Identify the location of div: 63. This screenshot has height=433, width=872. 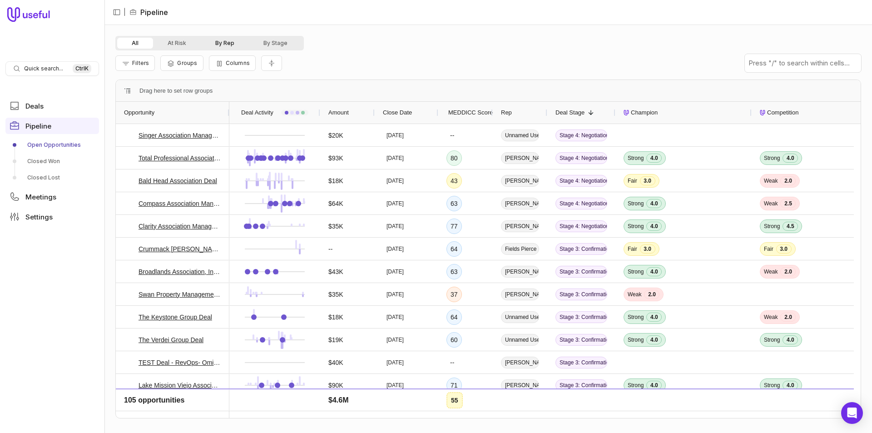
(454, 204).